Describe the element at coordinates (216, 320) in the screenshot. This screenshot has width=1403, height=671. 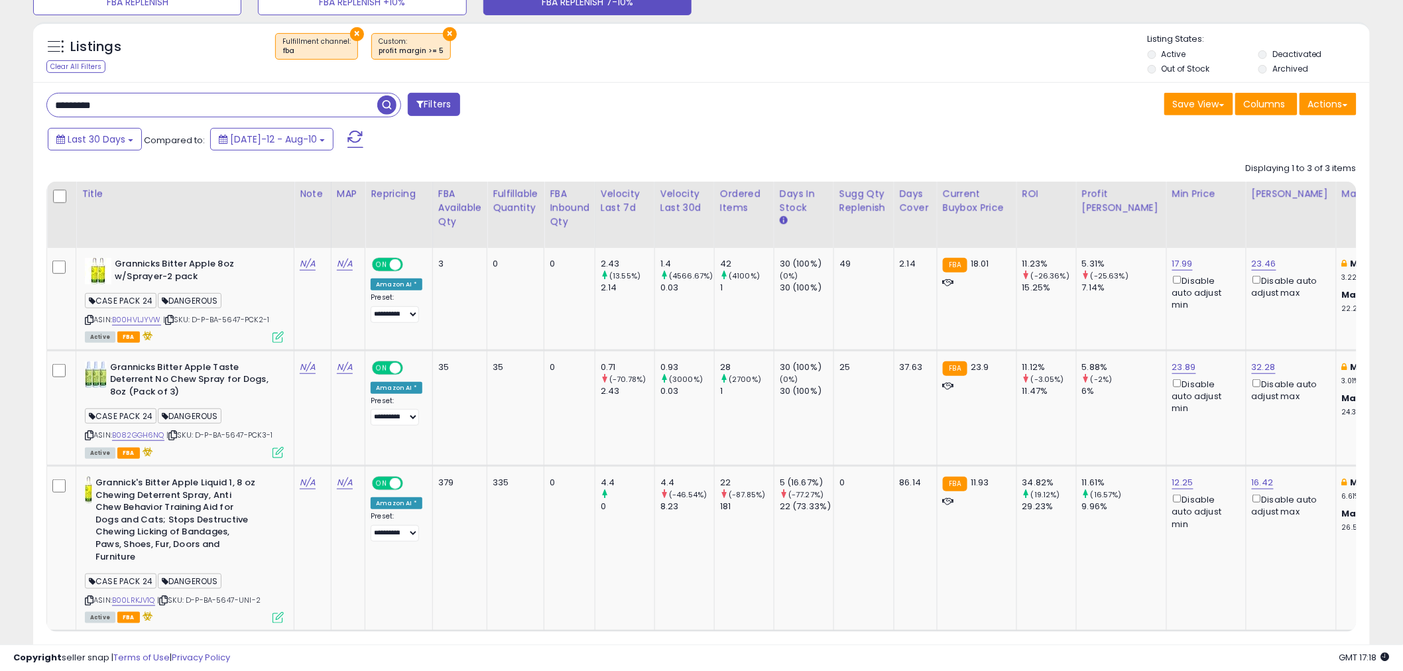
I see `span: | SKU: D-P-BA-5647-PCK2-1` at that location.